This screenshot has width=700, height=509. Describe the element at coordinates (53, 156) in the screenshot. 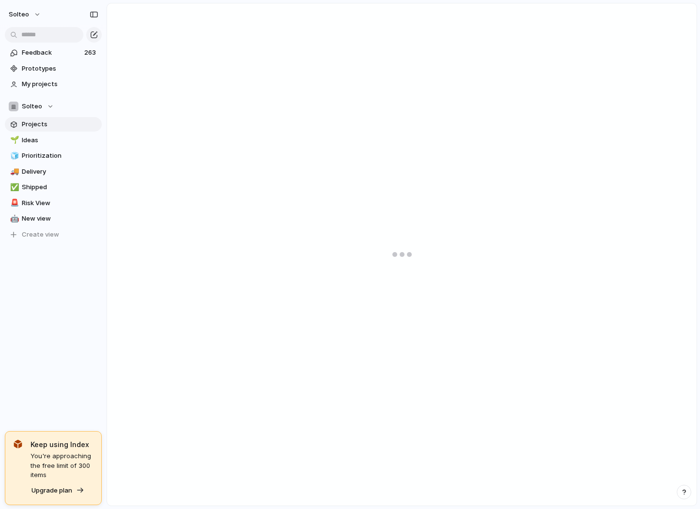

I see `a: 🧊Prioritization` at that location.